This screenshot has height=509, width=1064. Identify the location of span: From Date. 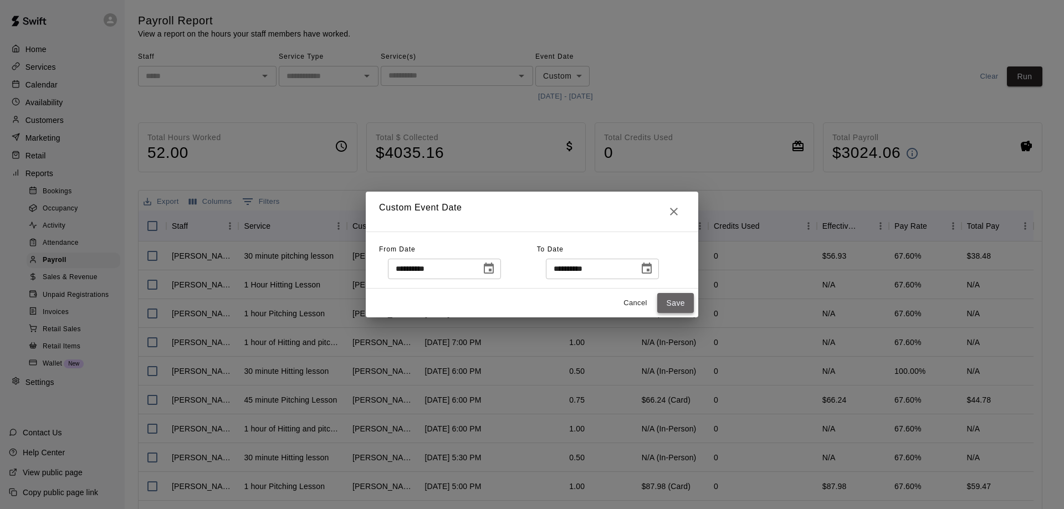
(397, 249).